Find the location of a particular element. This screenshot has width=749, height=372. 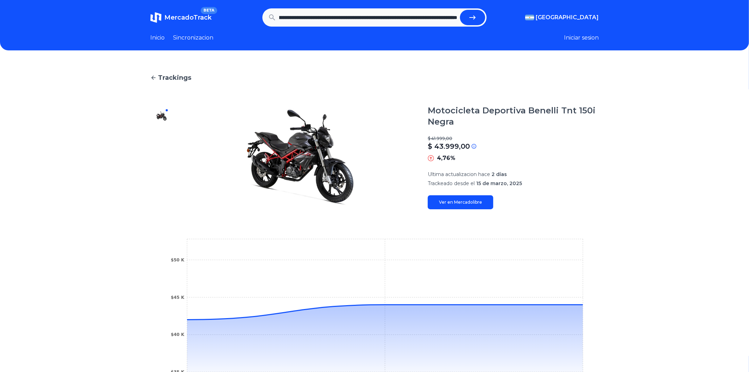

span: Trackings is located at coordinates (174, 78).